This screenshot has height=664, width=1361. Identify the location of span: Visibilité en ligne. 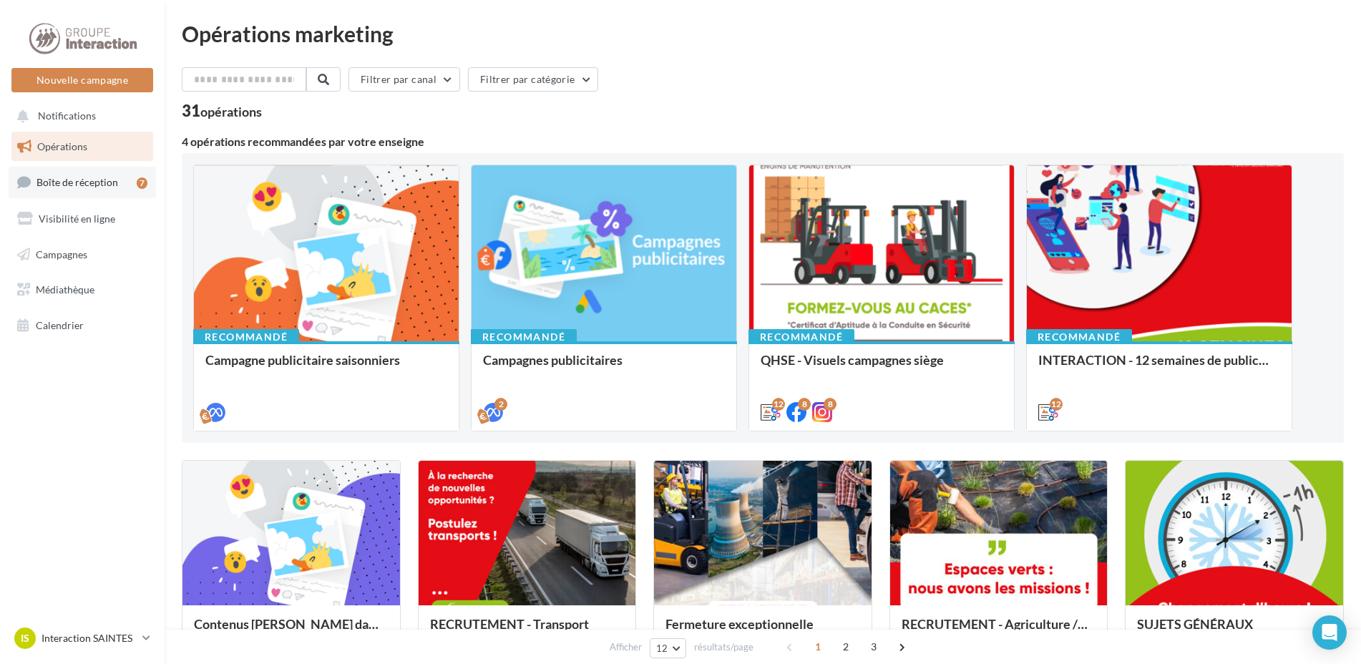
(77, 218).